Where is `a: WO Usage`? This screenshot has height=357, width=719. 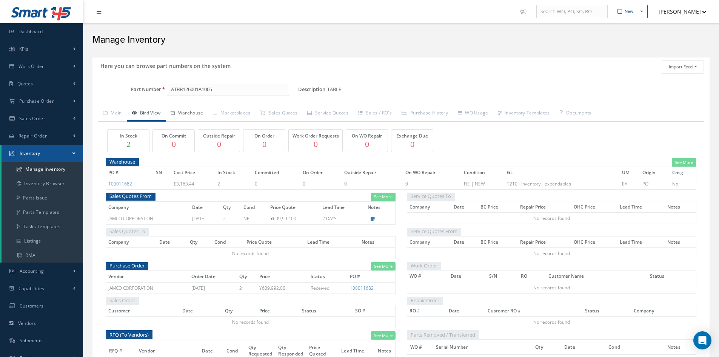
a: WO Usage is located at coordinates (473, 114).